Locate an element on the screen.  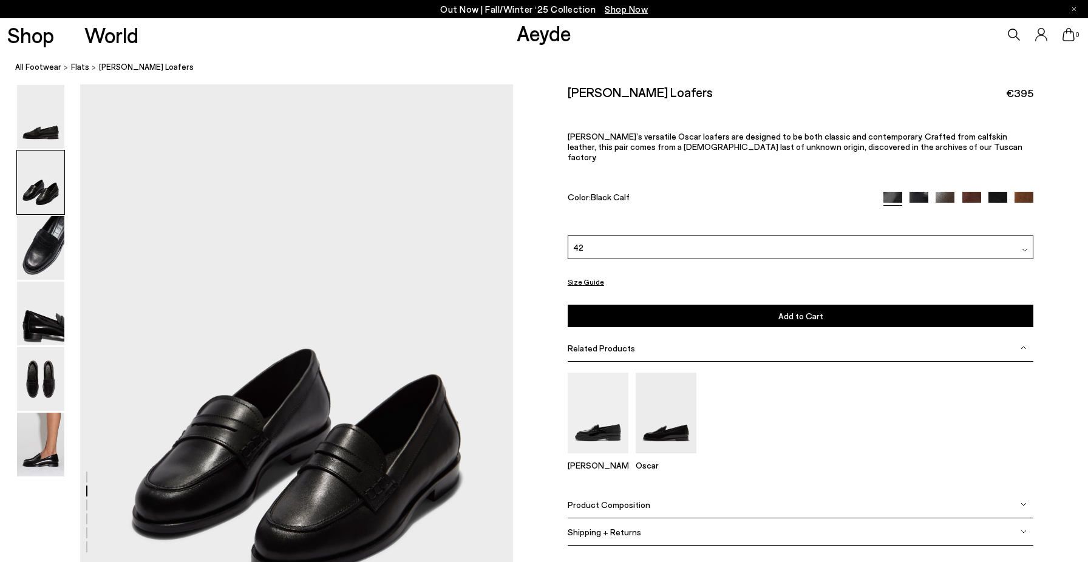
span: Related Products is located at coordinates (601, 348).